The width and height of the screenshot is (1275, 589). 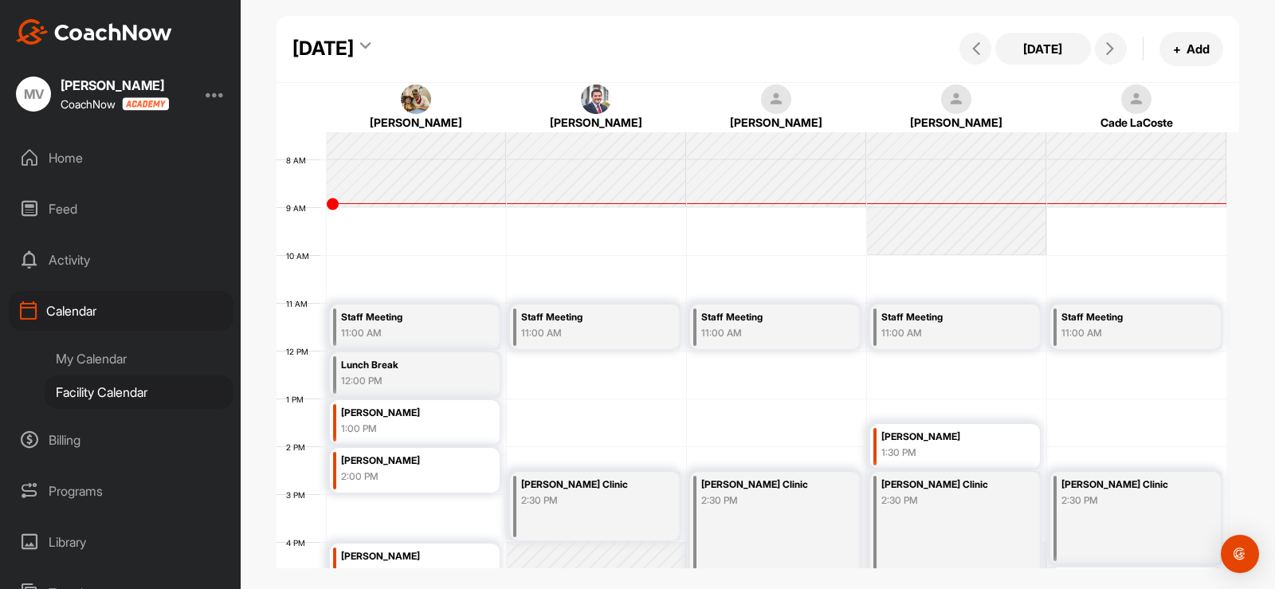 I want to click on div: 2 PM, so click(x=299, y=447).